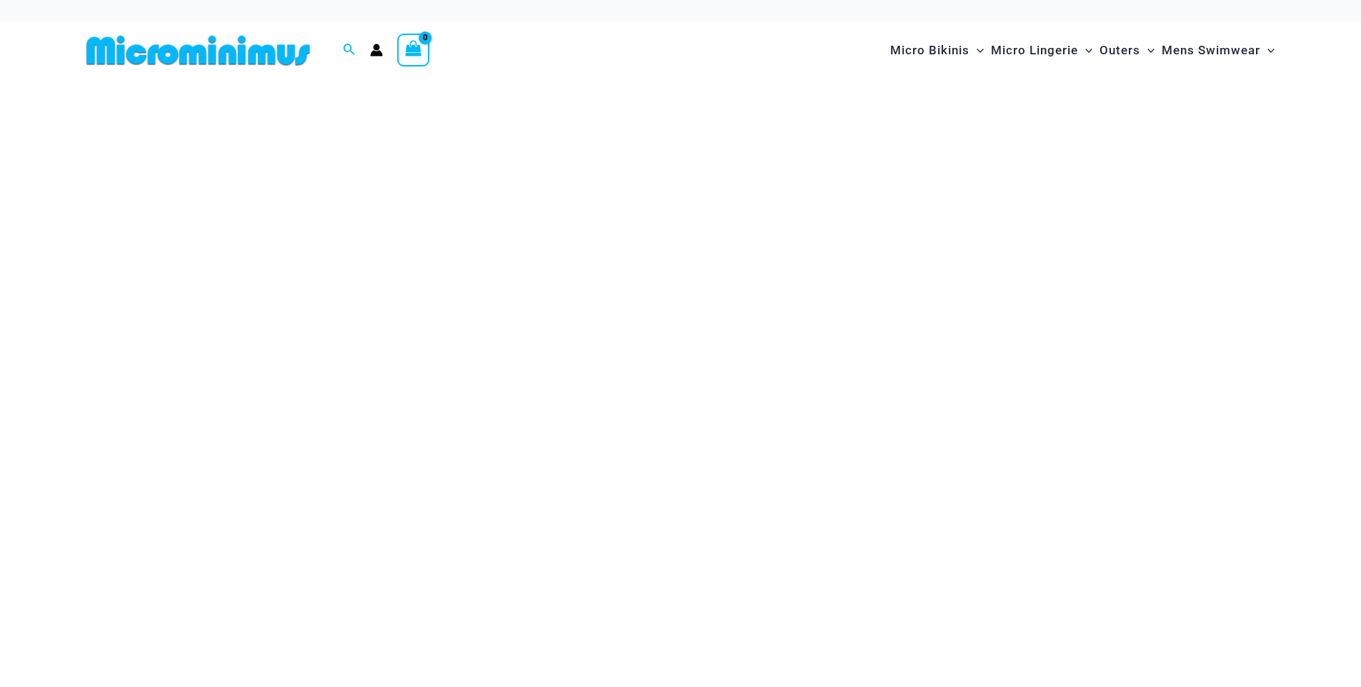 This screenshot has width=1361, height=687. Describe the element at coordinates (1034, 50) in the screenshot. I see `span: Micro Lingerie` at that location.